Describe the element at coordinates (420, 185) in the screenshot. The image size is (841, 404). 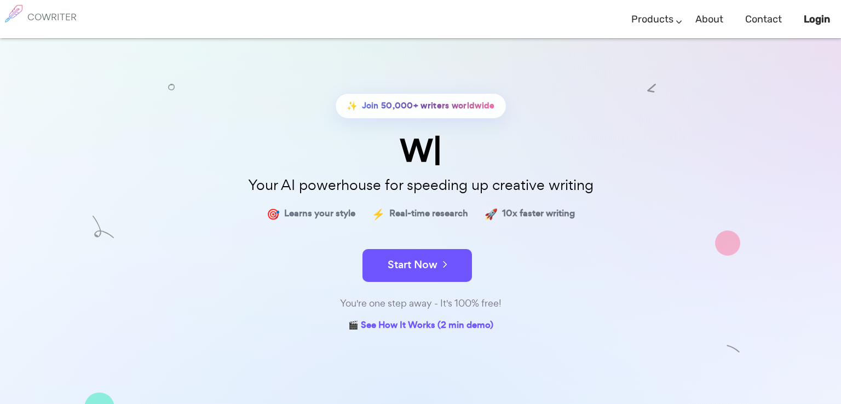
I see `p: Your AI powerhouse for speeding up creative writing` at that location.